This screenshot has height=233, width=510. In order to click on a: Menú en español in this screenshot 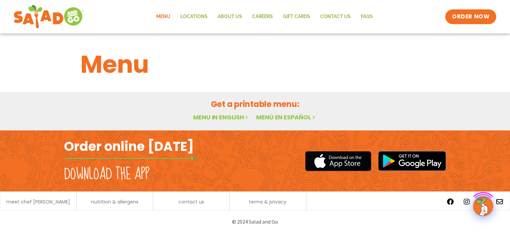, I will do `click(286, 117)`.